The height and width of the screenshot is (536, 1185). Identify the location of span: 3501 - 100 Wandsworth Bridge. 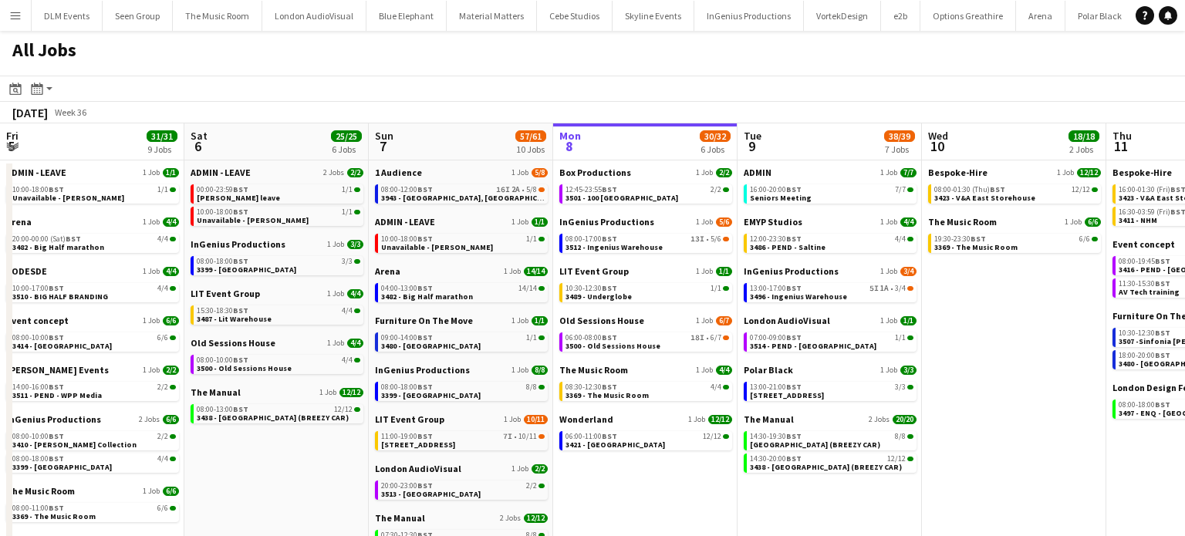
(622, 198).